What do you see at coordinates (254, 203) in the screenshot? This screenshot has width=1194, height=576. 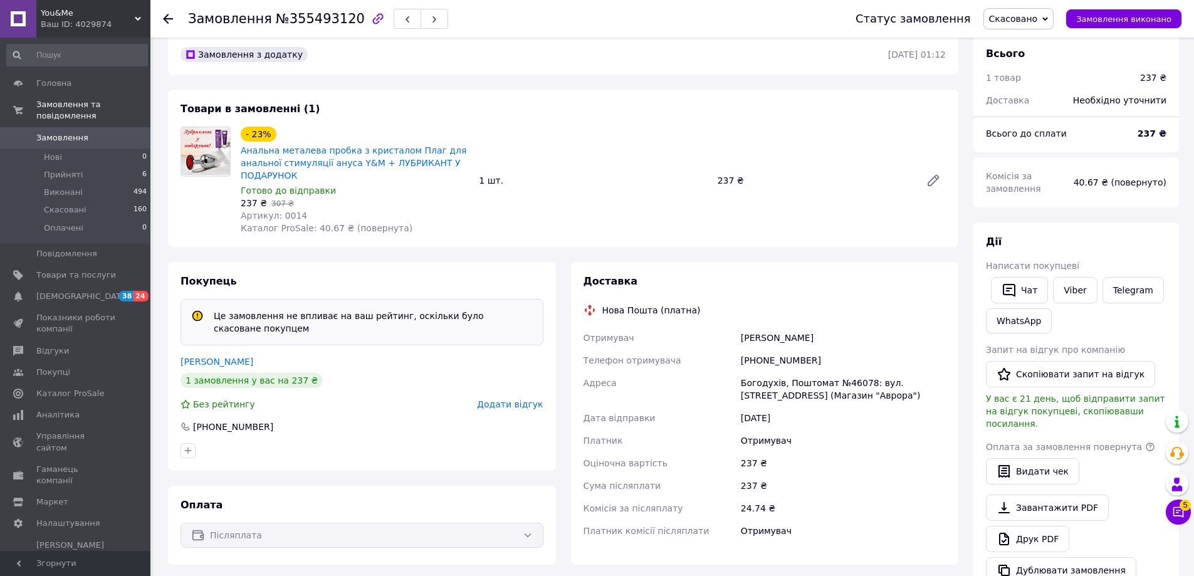 I see `span: 237 ₴` at bounding box center [254, 203].